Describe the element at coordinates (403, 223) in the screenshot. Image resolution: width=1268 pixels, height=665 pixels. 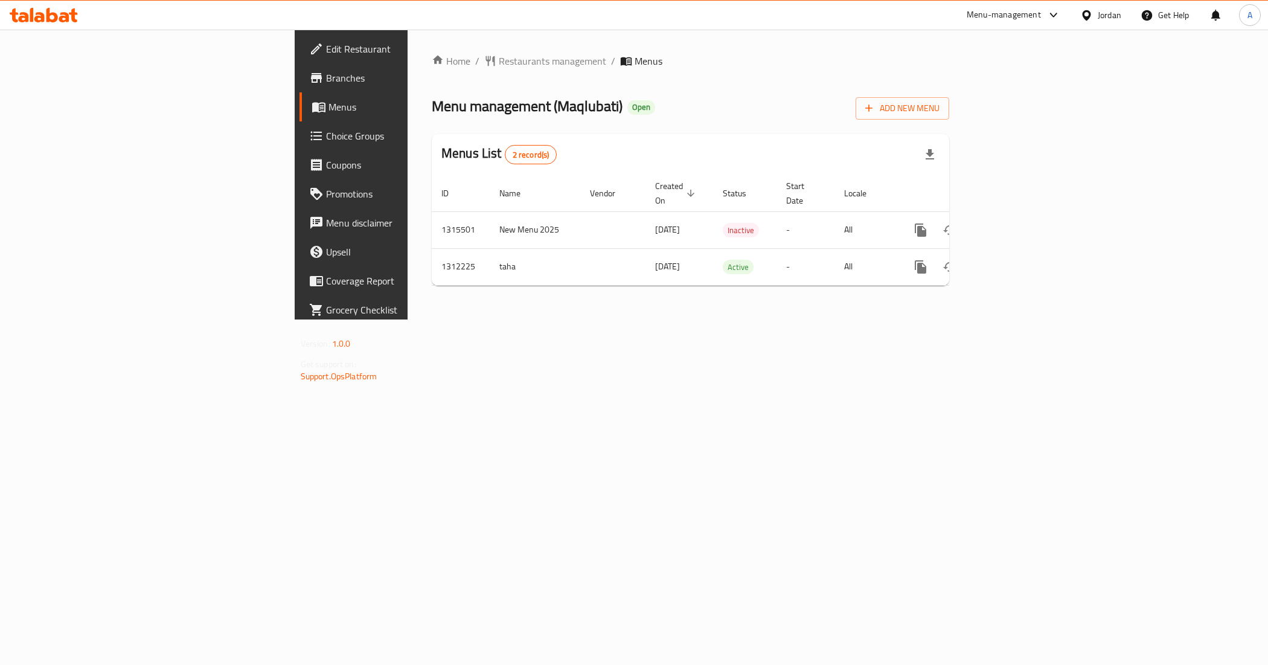
I see `a: Menu disclaimer` at that location.